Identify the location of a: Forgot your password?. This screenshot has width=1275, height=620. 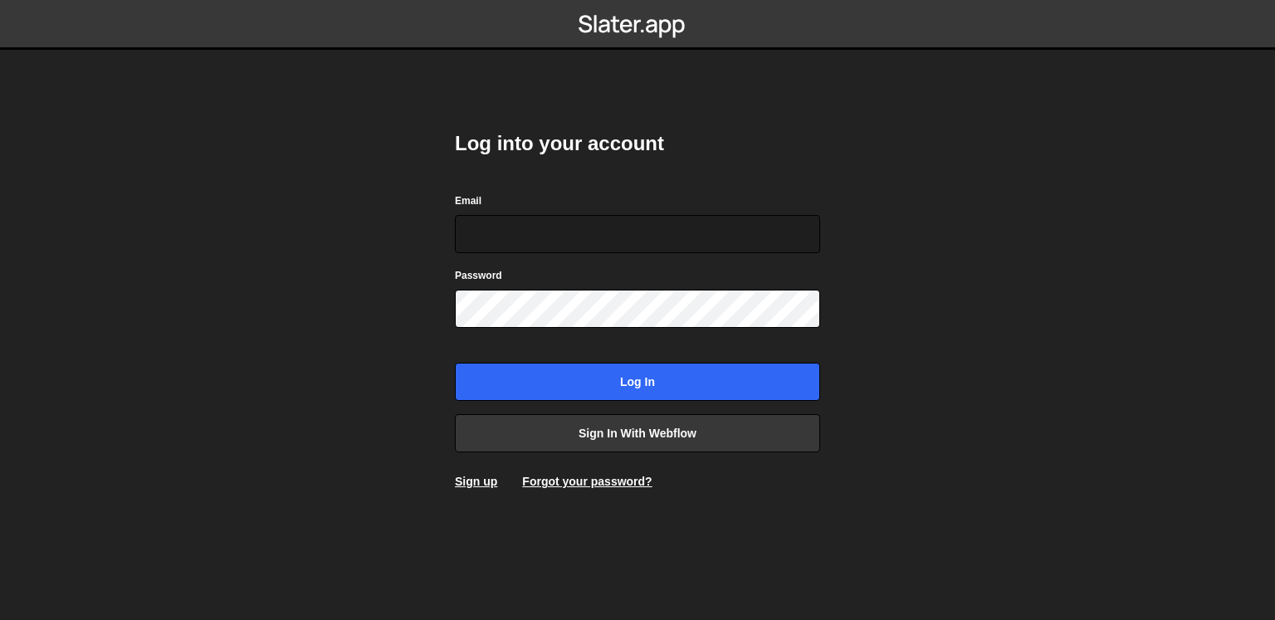
(587, 482).